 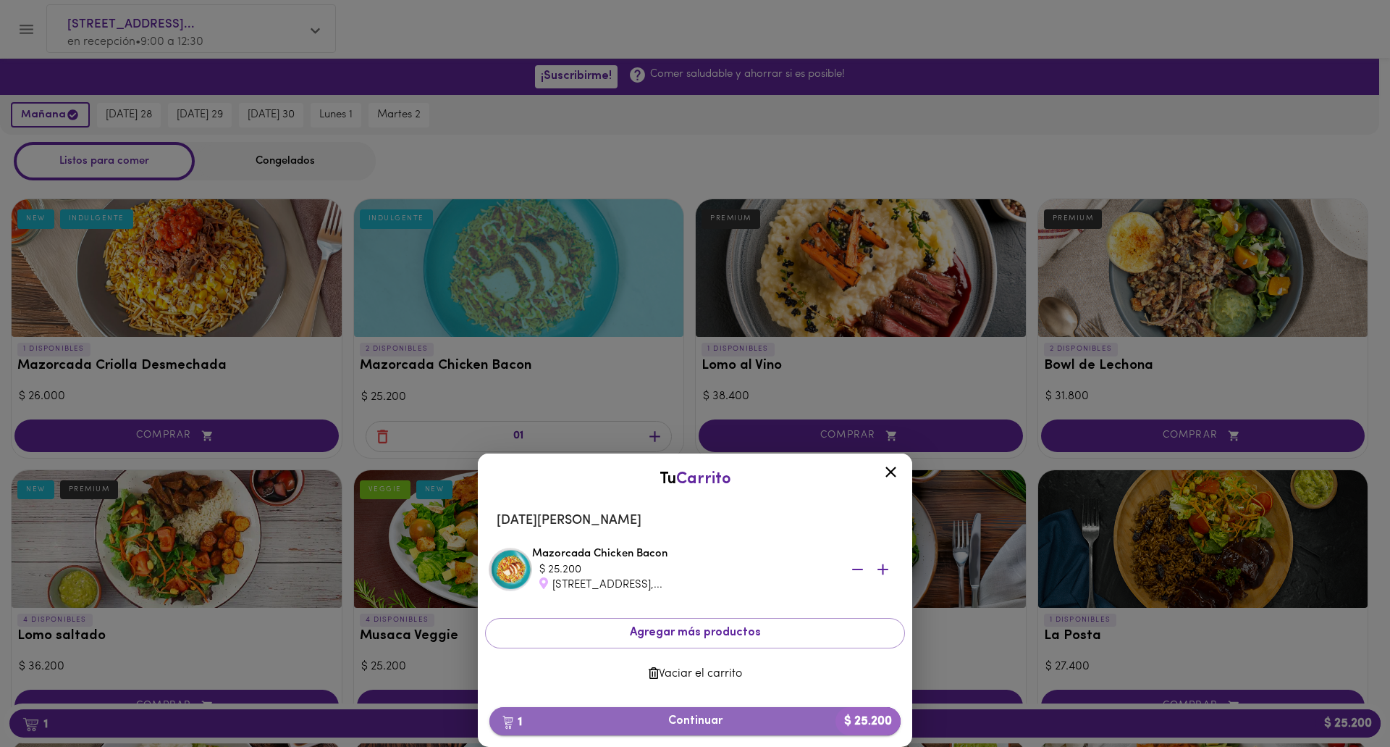 What do you see at coordinates (695, 721) in the screenshot?
I see `button: 1Continuar$ 25.200` at bounding box center [695, 721].